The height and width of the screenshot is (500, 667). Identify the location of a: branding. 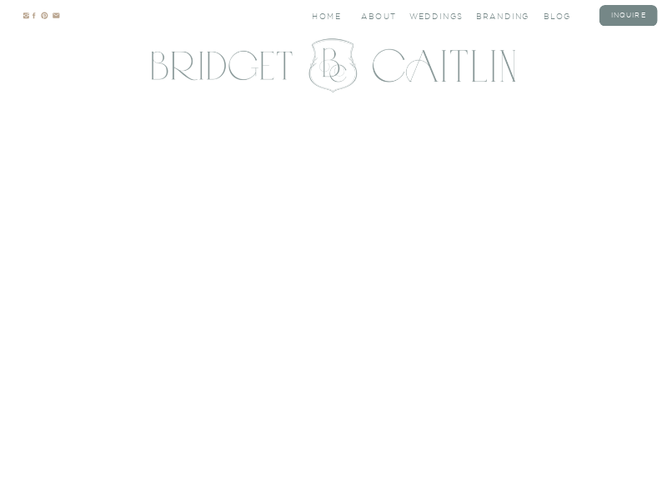
(498, 15).